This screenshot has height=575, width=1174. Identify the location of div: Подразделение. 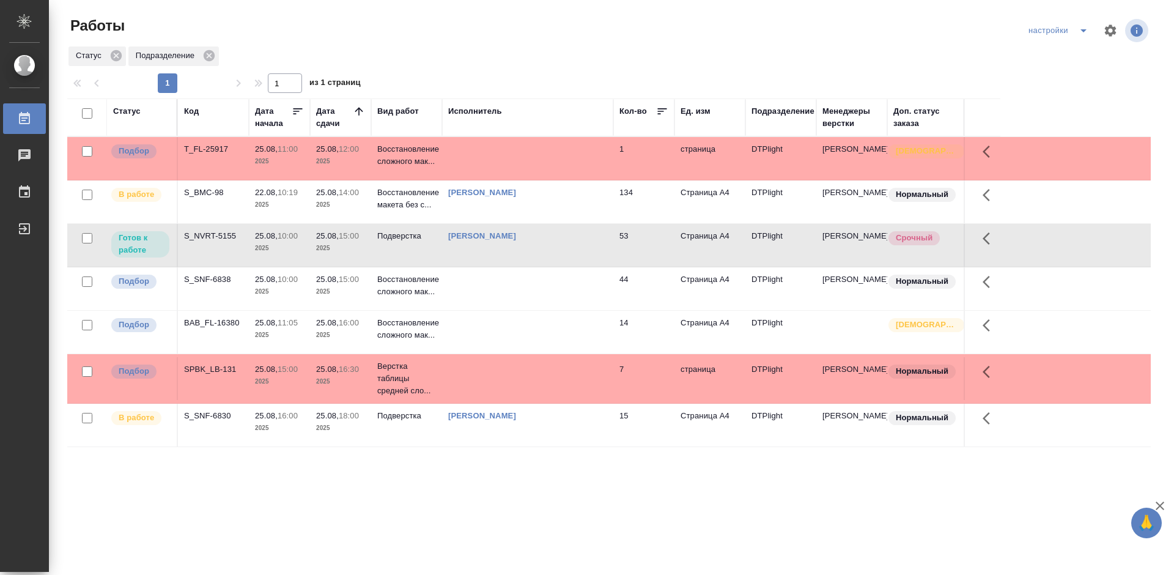
(174, 56).